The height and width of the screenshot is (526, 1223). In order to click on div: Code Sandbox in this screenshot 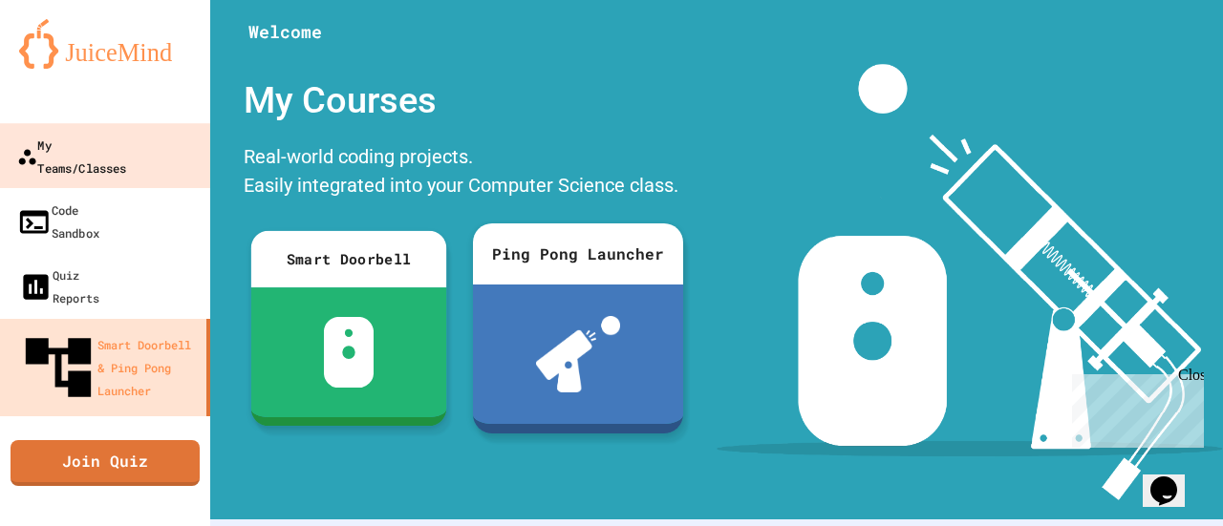, I will do `click(58, 221)`.